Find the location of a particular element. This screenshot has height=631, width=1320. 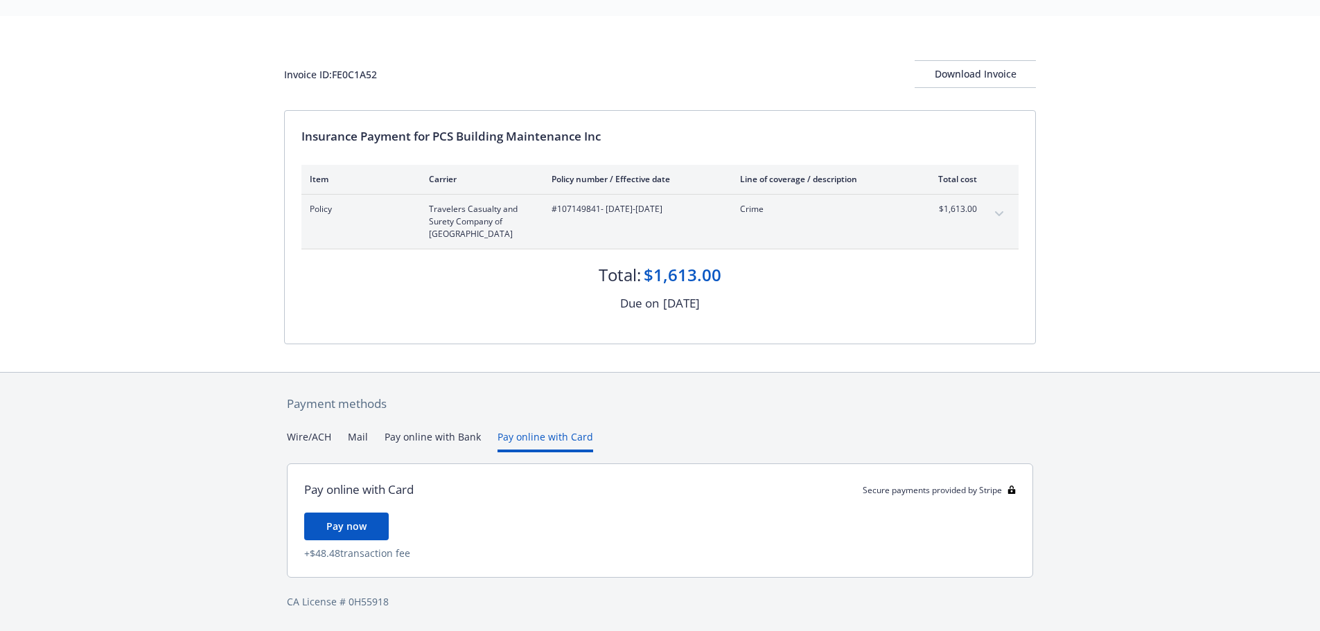

div: Secure payments provided by Stripe is located at coordinates (939, 490).